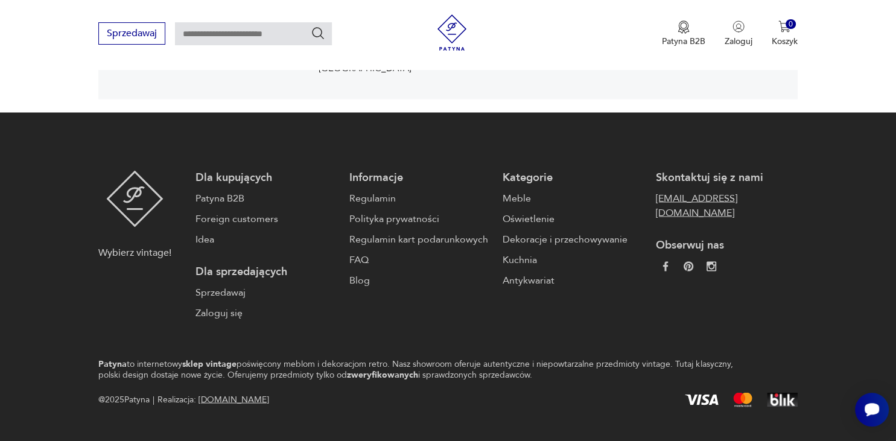  I want to click on span: Realizacja:, so click(213, 399).